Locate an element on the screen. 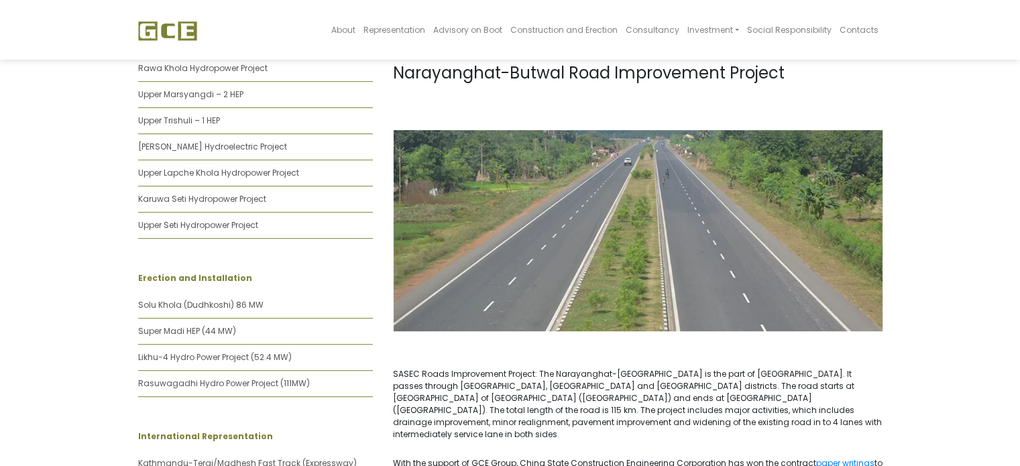 The height and width of the screenshot is (466, 1020). span: Consultancy is located at coordinates (652, 29).